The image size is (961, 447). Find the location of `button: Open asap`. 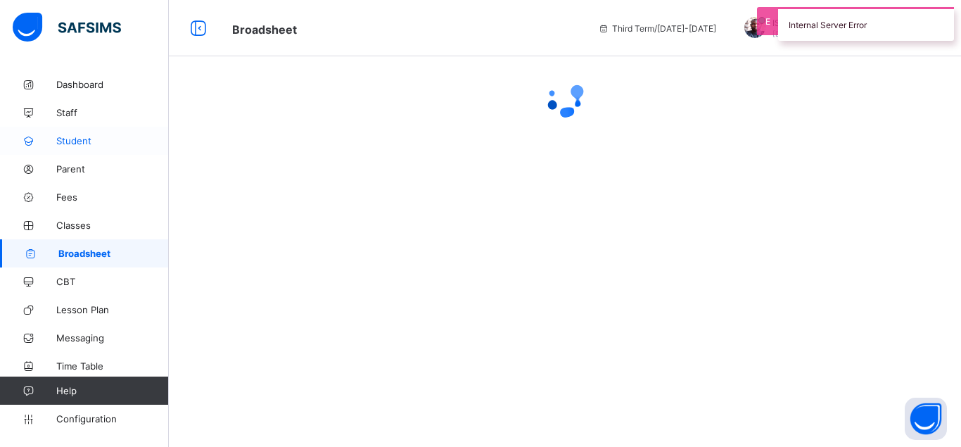

button: Open asap is located at coordinates (926, 419).